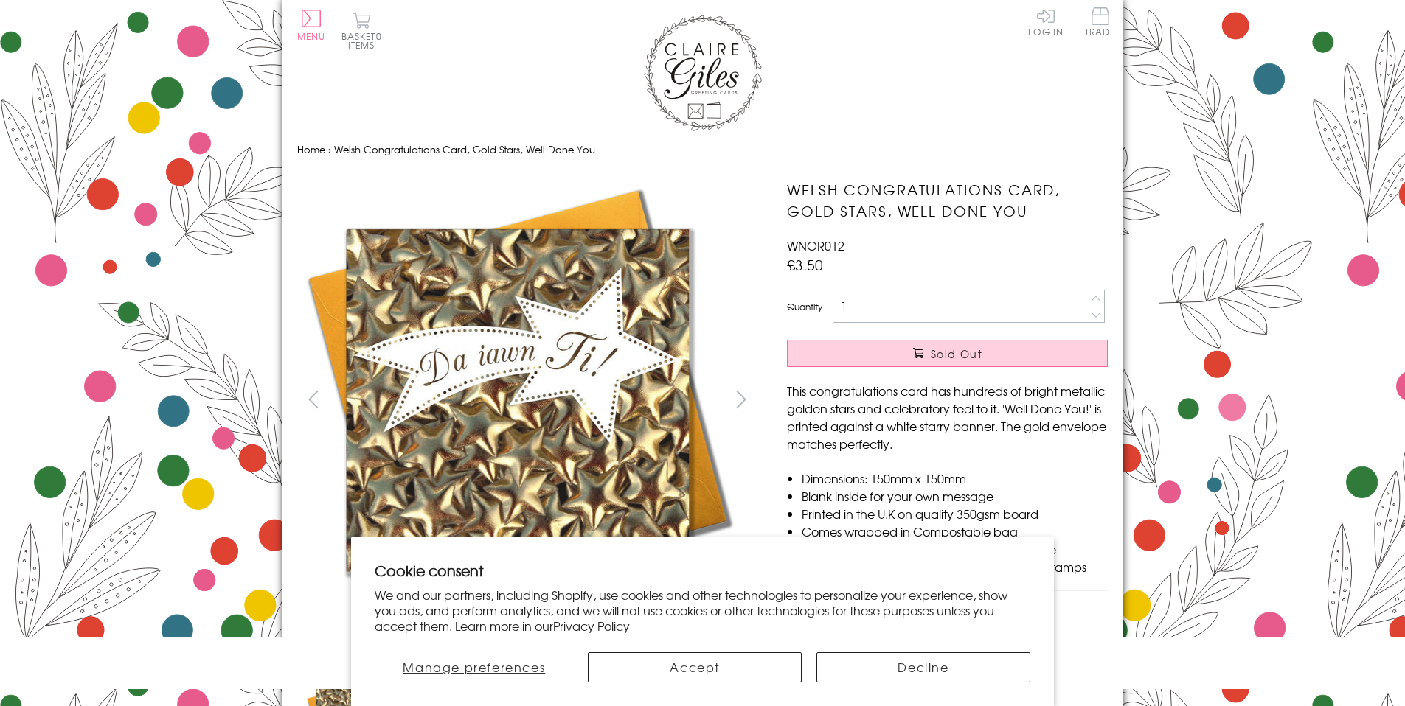 Image resolution: width=1405 pixels, height=706 pixels. Describe the element at coordinates (473, 667) in the screenshot. I see `span: Manage preferences` at that location.